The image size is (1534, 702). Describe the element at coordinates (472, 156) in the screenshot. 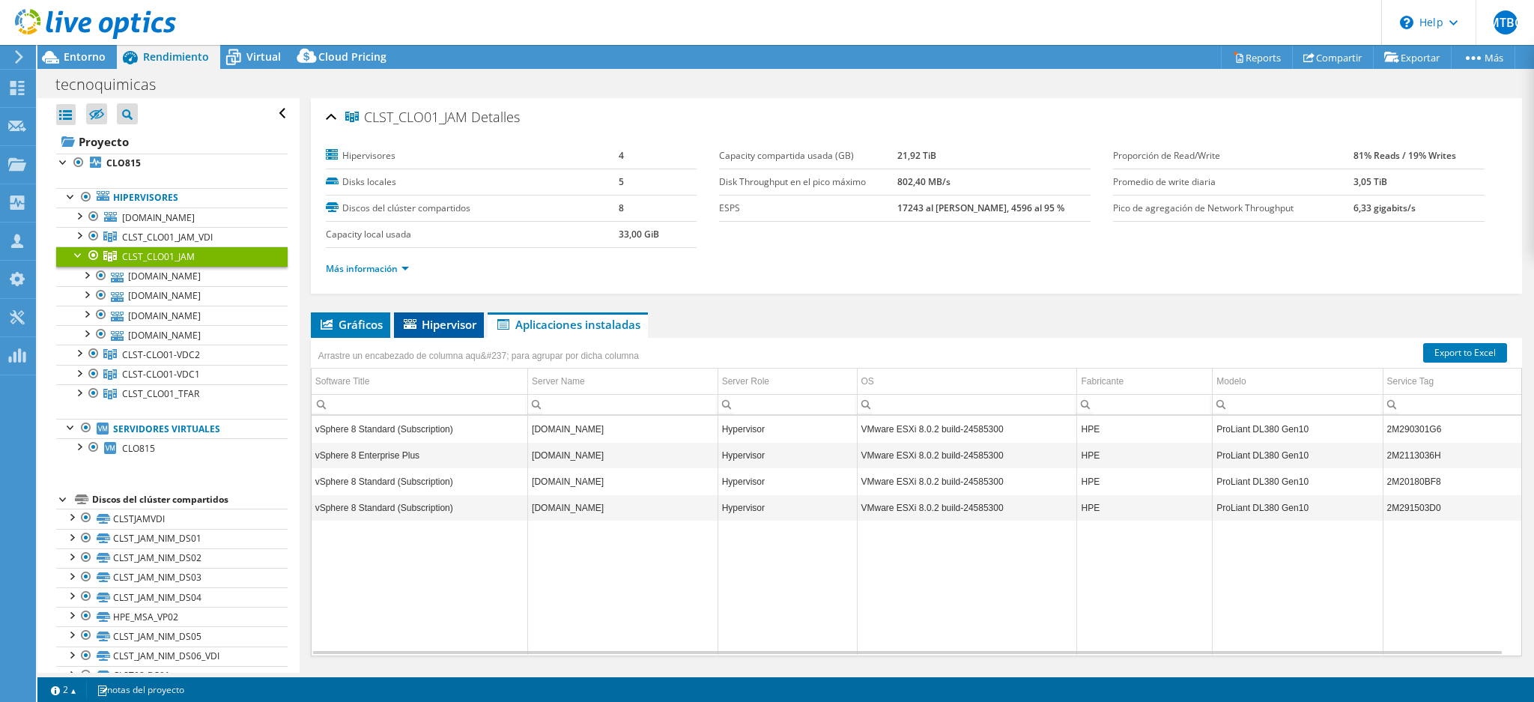

I see `label: Hipervisores` at that location.